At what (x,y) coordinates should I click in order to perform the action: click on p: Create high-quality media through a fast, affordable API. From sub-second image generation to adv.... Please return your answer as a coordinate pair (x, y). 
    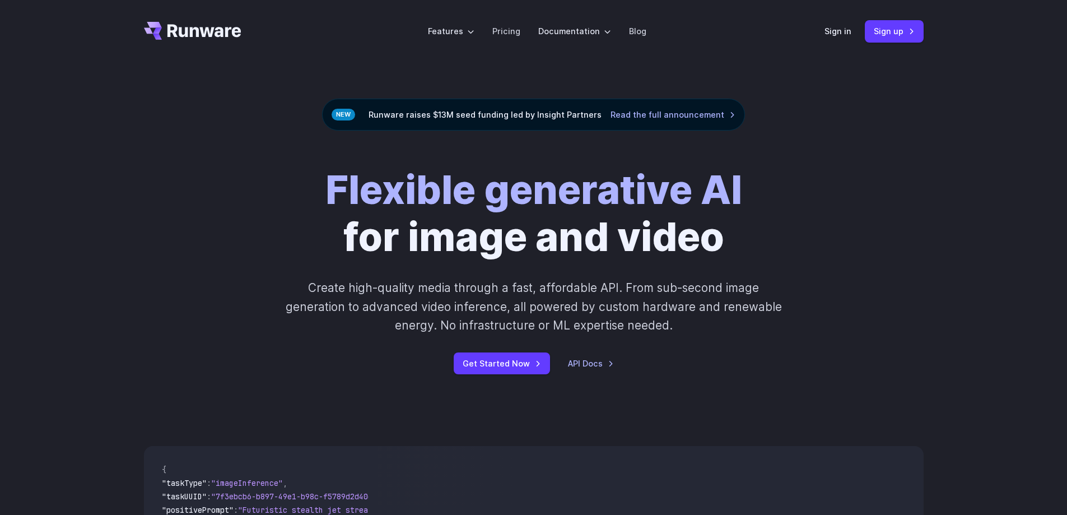
    Looking at the image, I should click on (533, 306).